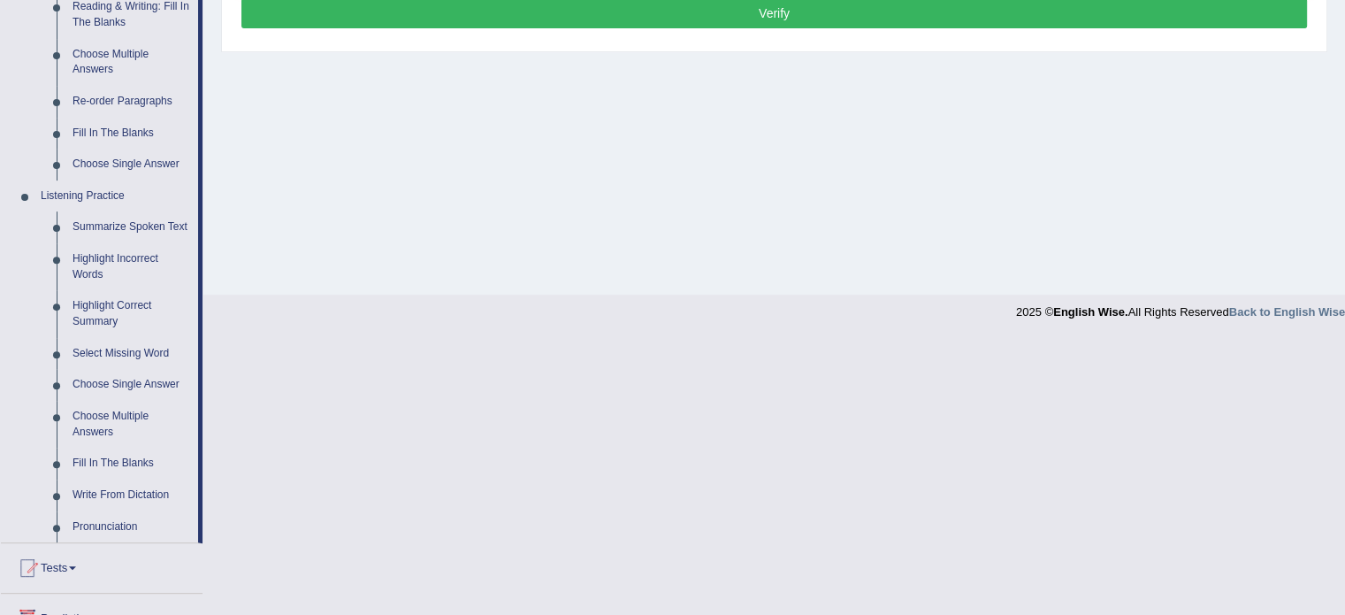 Image resolution: width=1345 pixels, height=615 pixels. I want to click on a: Highlight Correct Summary, so click(131, 313).